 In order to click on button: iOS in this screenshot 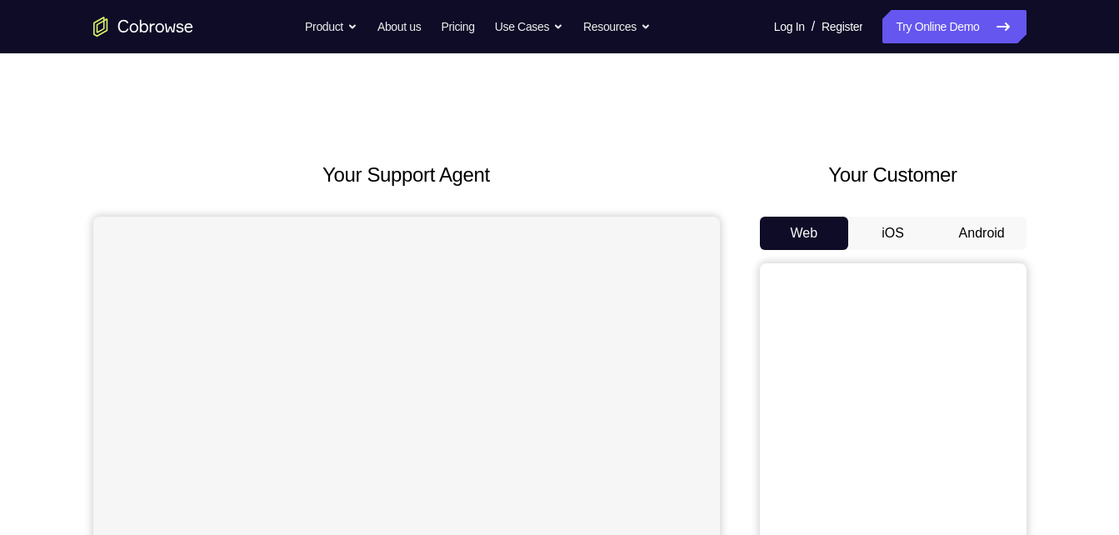, I will do `click(893, 233)`.